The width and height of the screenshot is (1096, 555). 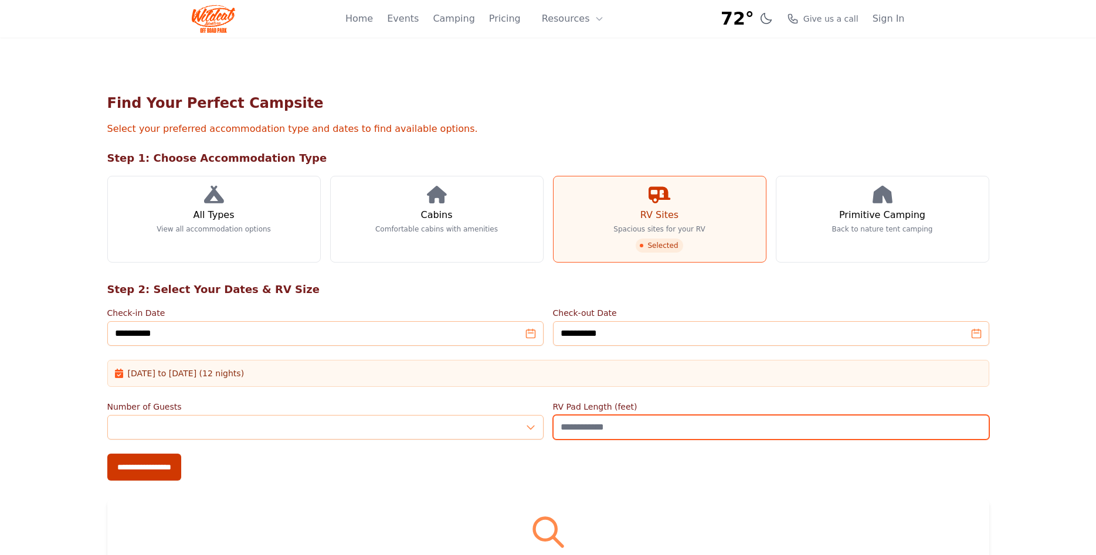 I want to click on h1: Find Your Perfect Campsite, so click(x=548, y=103).